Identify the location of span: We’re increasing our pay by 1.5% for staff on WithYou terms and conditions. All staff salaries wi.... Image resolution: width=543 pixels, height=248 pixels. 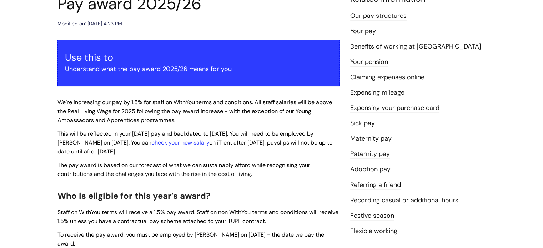
(194, 111).